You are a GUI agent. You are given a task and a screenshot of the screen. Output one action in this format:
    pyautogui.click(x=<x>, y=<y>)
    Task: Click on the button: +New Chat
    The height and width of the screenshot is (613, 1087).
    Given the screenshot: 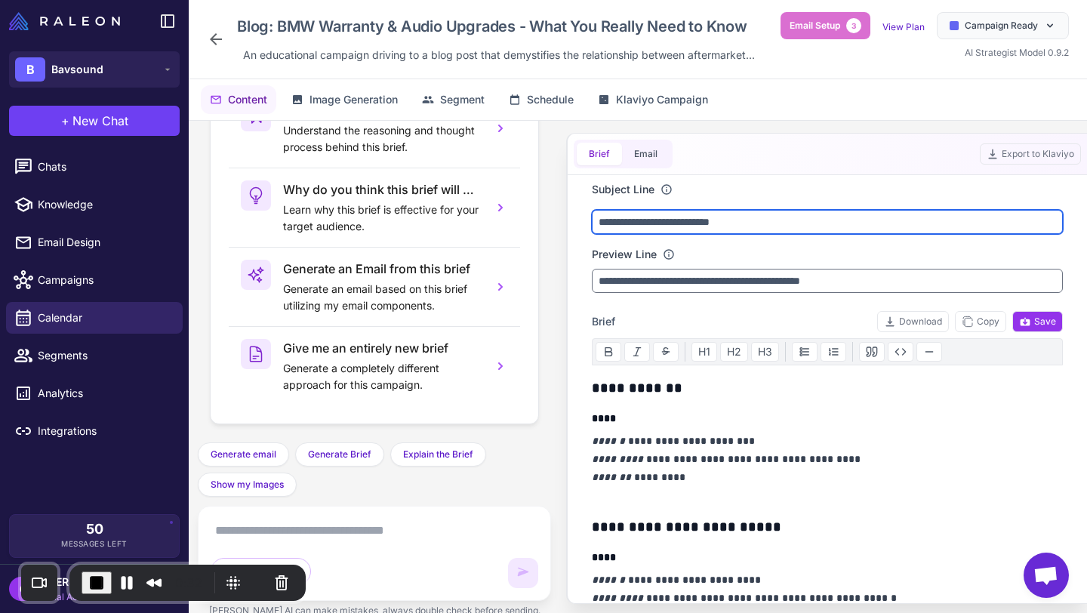 What is the action you would take?
    pyautogui.click(x=94, y=121)
    